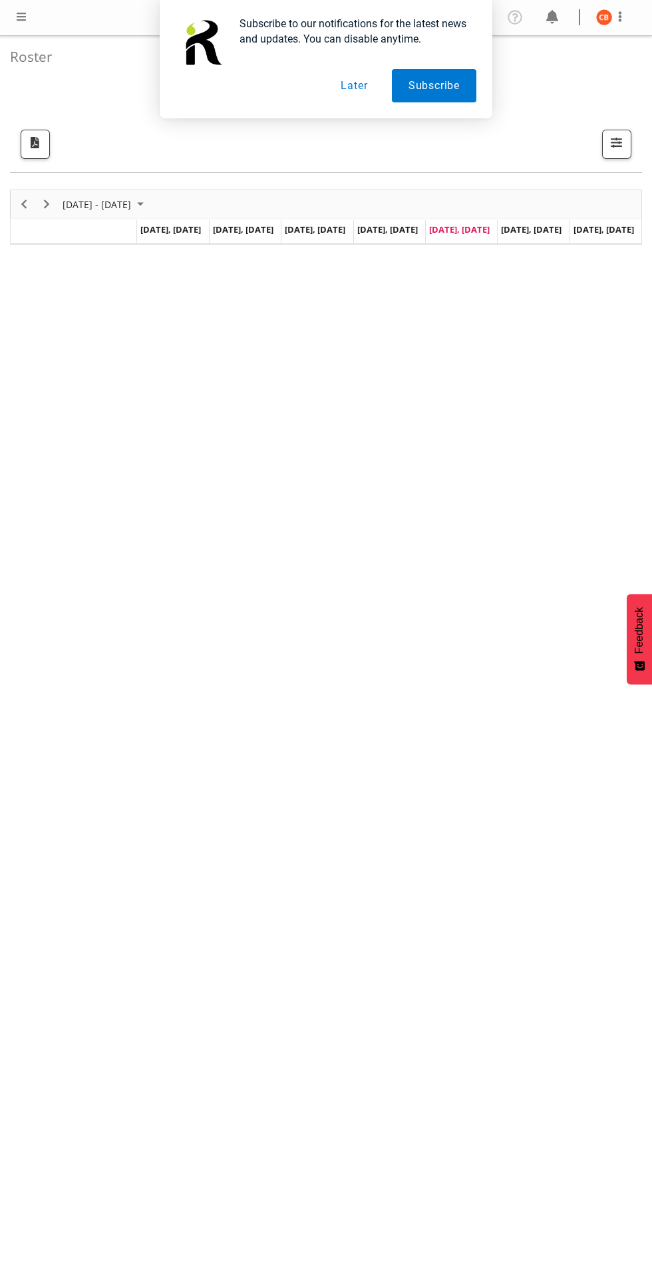  Describe the element at coordinates (326, 217) in the screenshot. I see `div: Timeline Week of August 15, 2025` at that location.